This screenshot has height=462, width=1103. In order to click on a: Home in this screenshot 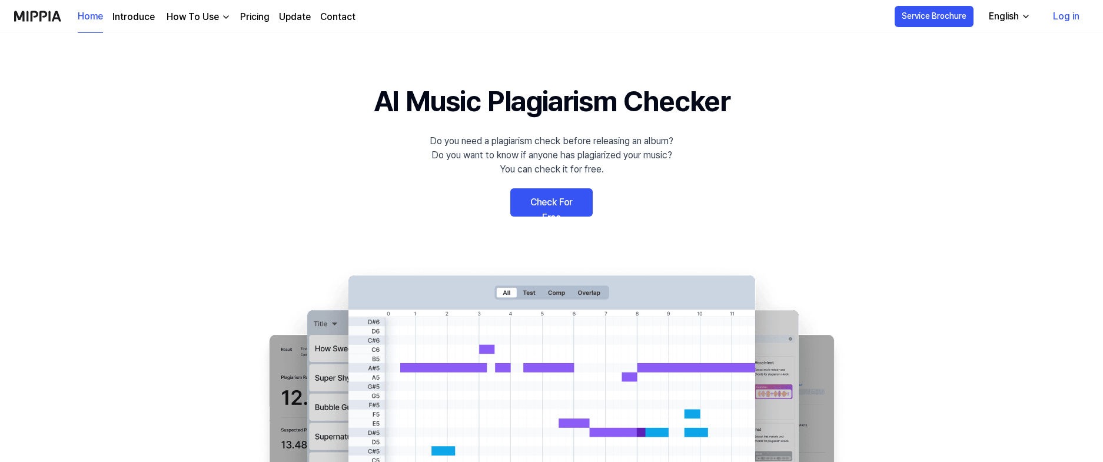, I will do `click(90, 16)`.